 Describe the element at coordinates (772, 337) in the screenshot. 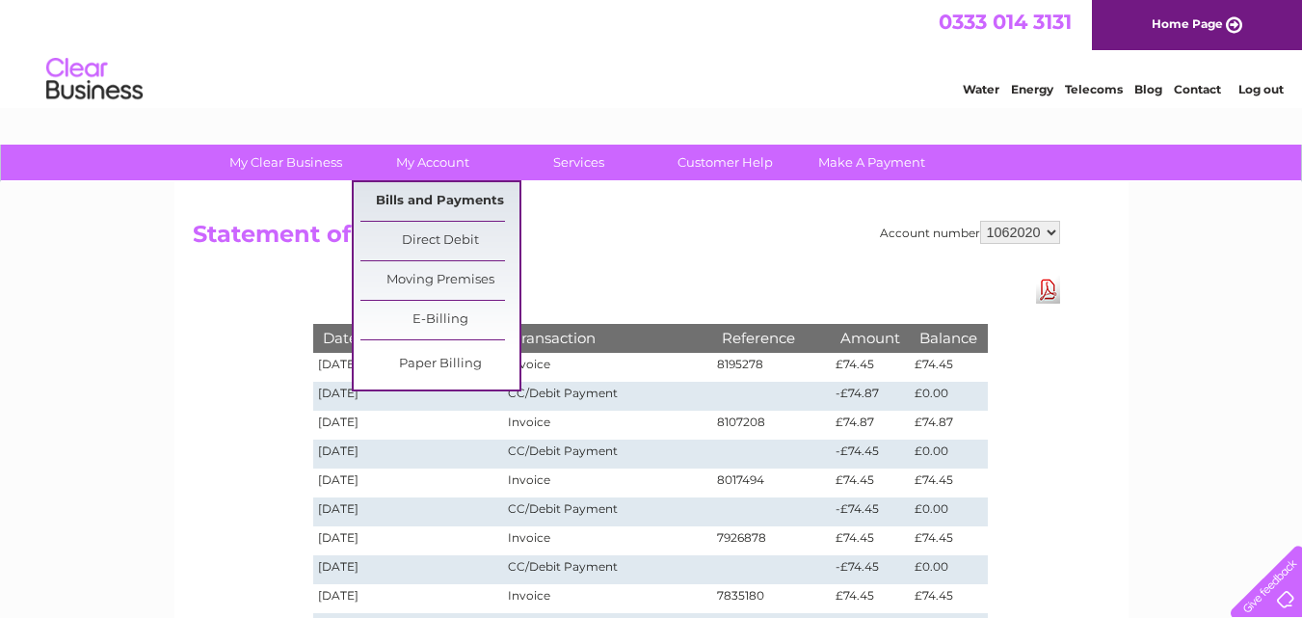

I see `th: Reference` at that location.